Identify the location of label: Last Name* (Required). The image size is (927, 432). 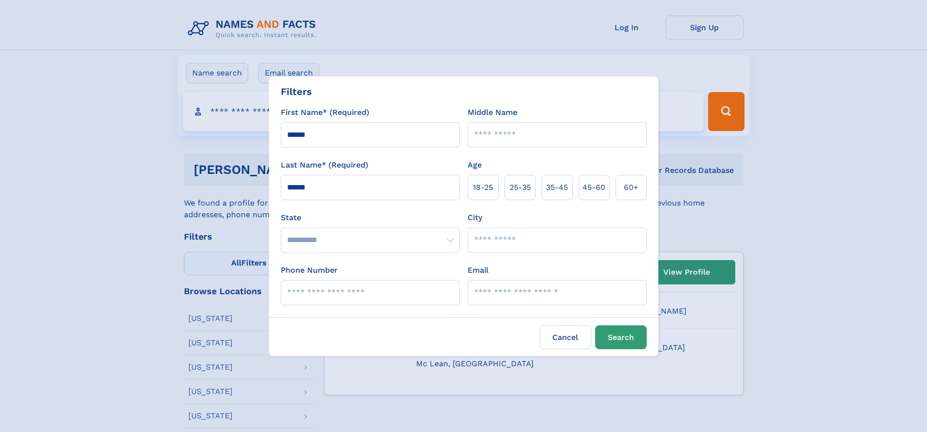
(325, 165).